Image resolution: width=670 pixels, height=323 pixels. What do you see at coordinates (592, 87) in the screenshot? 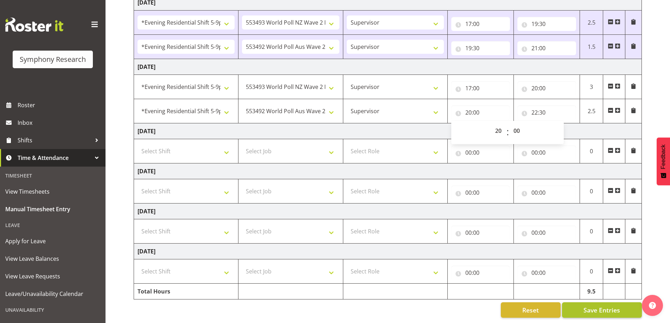
I see `td: 3` at bounding box center [592, 87].